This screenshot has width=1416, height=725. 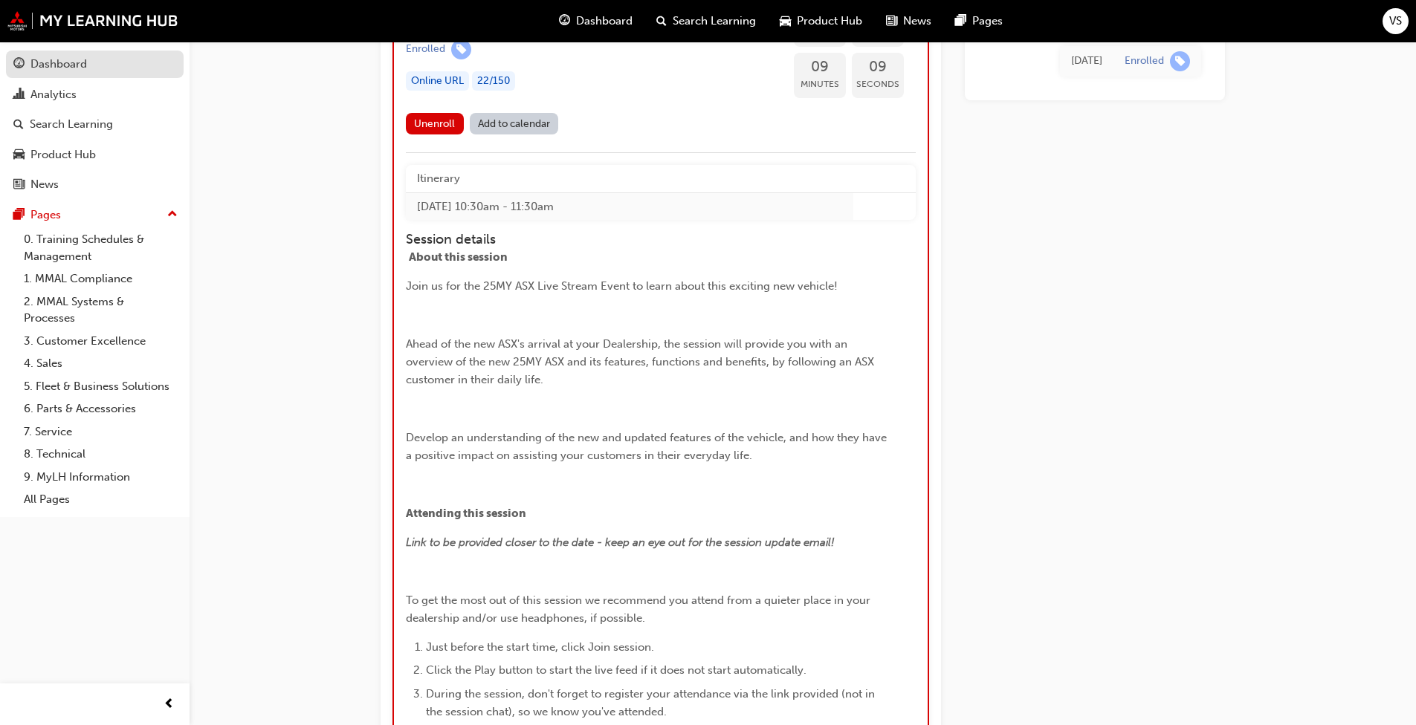 I want to click on span: About this session, so click(x=458, y=257).